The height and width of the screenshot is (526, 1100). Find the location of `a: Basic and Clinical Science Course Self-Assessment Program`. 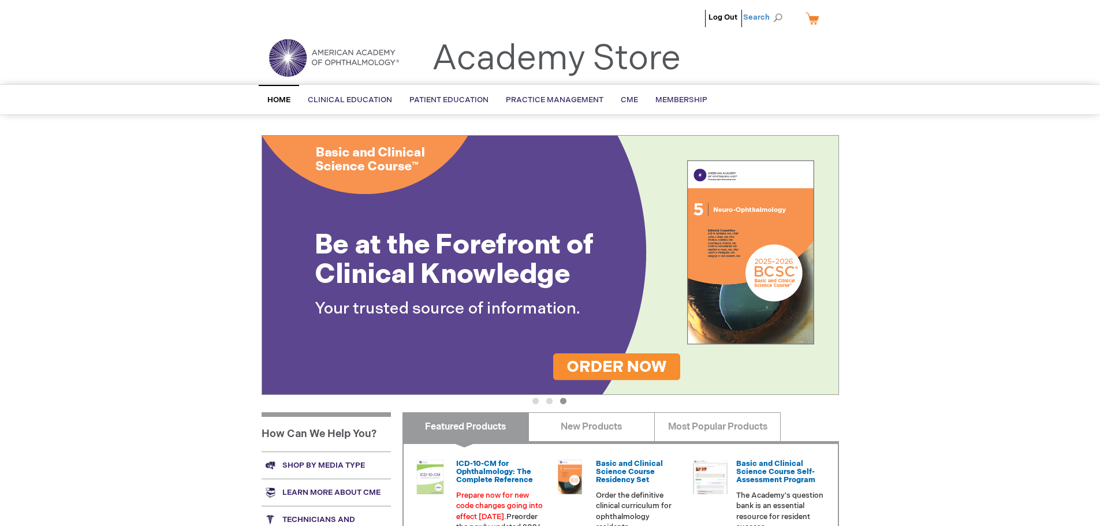

a: Basic and Clinical Science Course Self-Assessment Program is located at coordinates (776, 472).